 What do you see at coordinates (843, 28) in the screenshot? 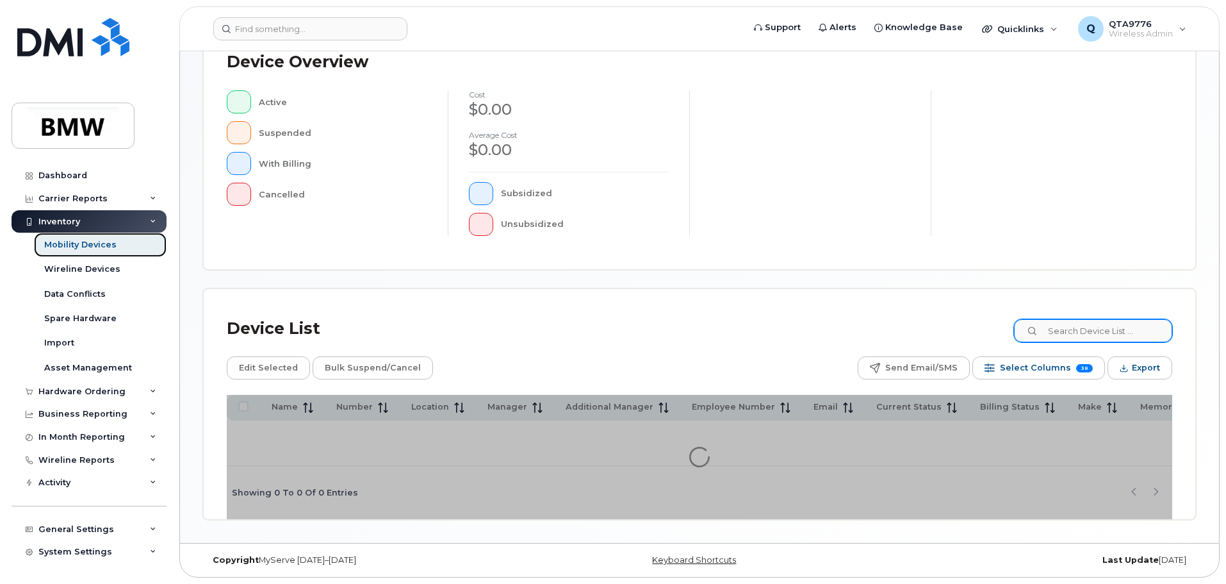
I see `span: Alerts` at bounding box center [843, 28].